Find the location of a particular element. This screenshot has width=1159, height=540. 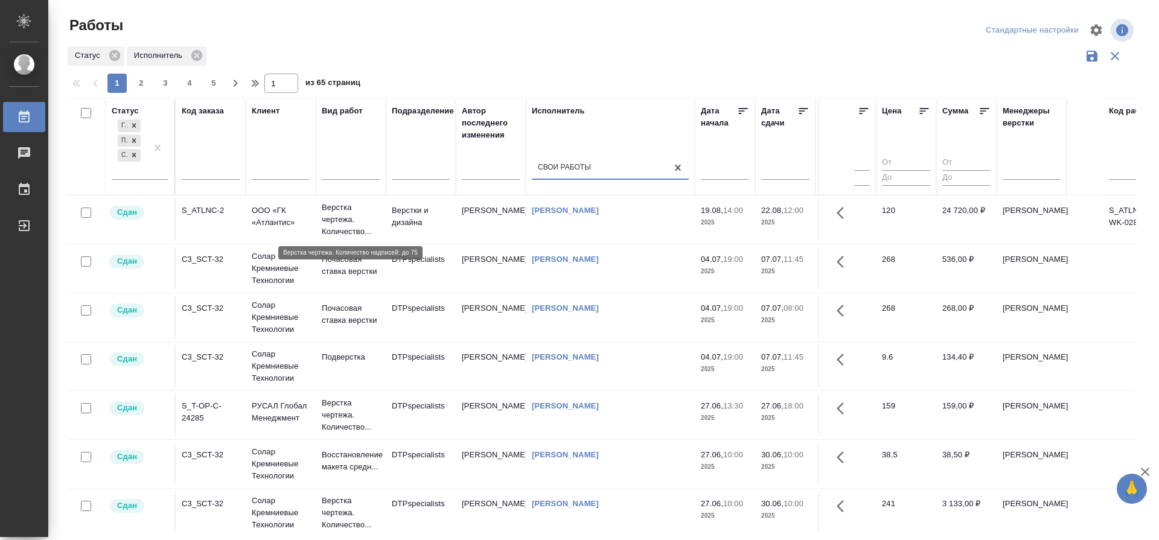

p: 18:00 is located at coordinates (793, 406).